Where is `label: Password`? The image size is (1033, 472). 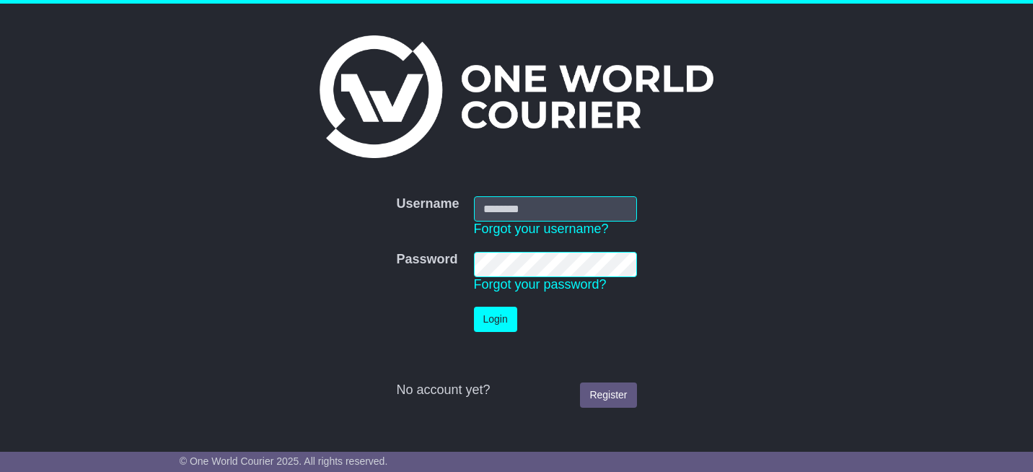
label: Password is located at coordinates (426, 260).